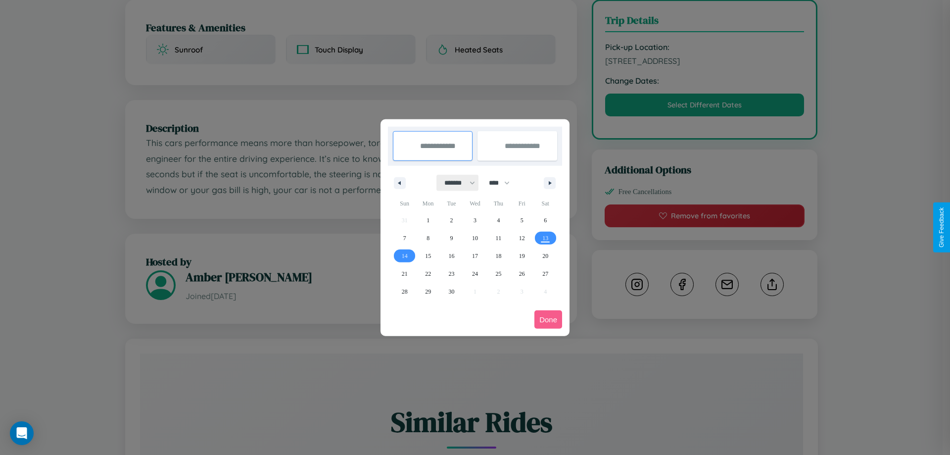 The width and height of the screenshot is (950, 455). Describe the element at coordinates (428, 274) in the screenshot. I see `span: 22` at that location.